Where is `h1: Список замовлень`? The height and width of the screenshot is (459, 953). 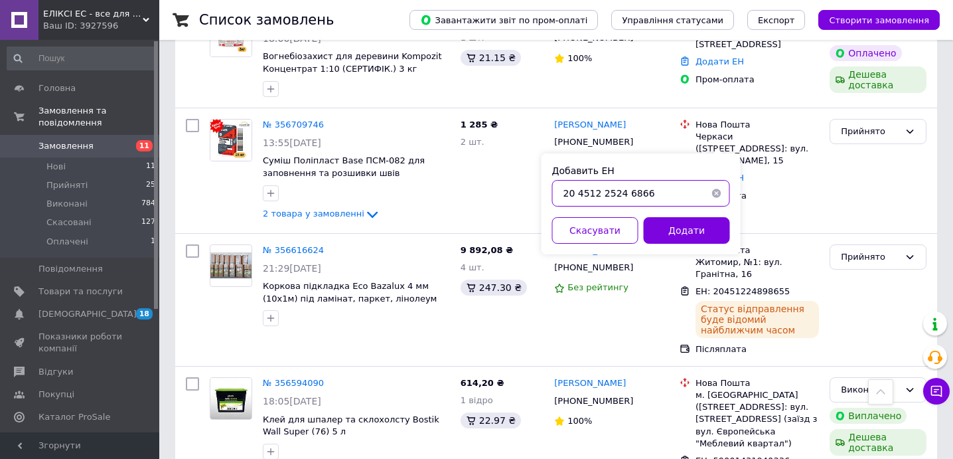
h1: Список замовлень is located at coordinates (266, 20).